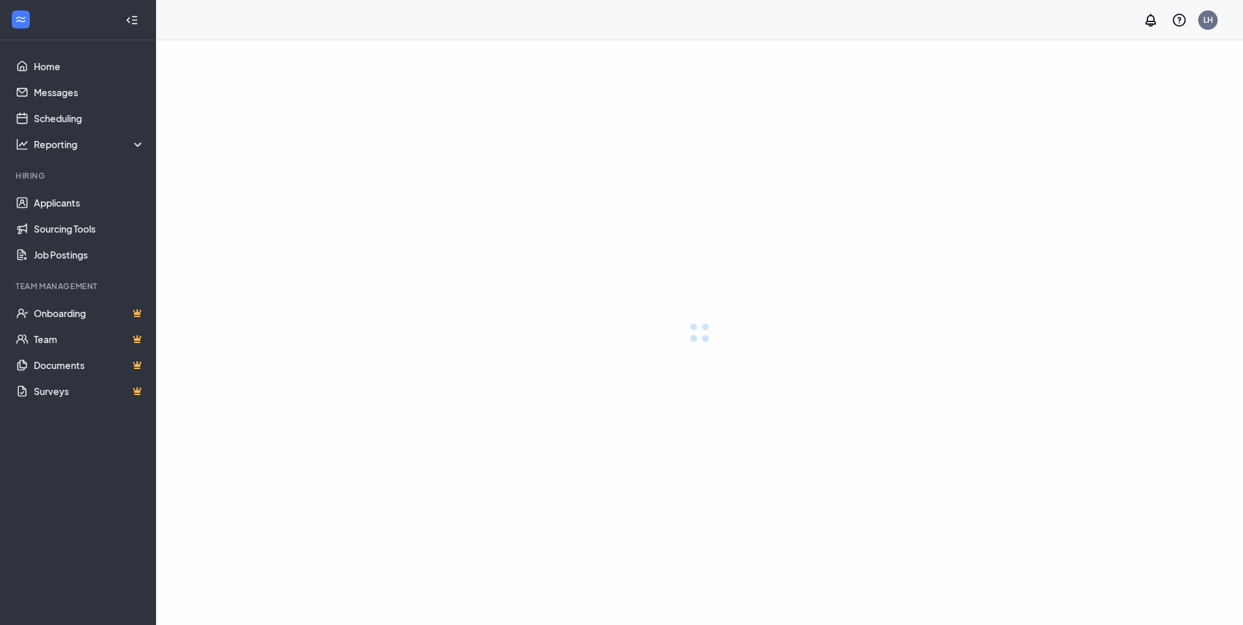 The height and width of the screenshot is (625, 1243). Describe the element at coordinates (22, 144) in the screenshot. I see `svg: Analysis` at that location.